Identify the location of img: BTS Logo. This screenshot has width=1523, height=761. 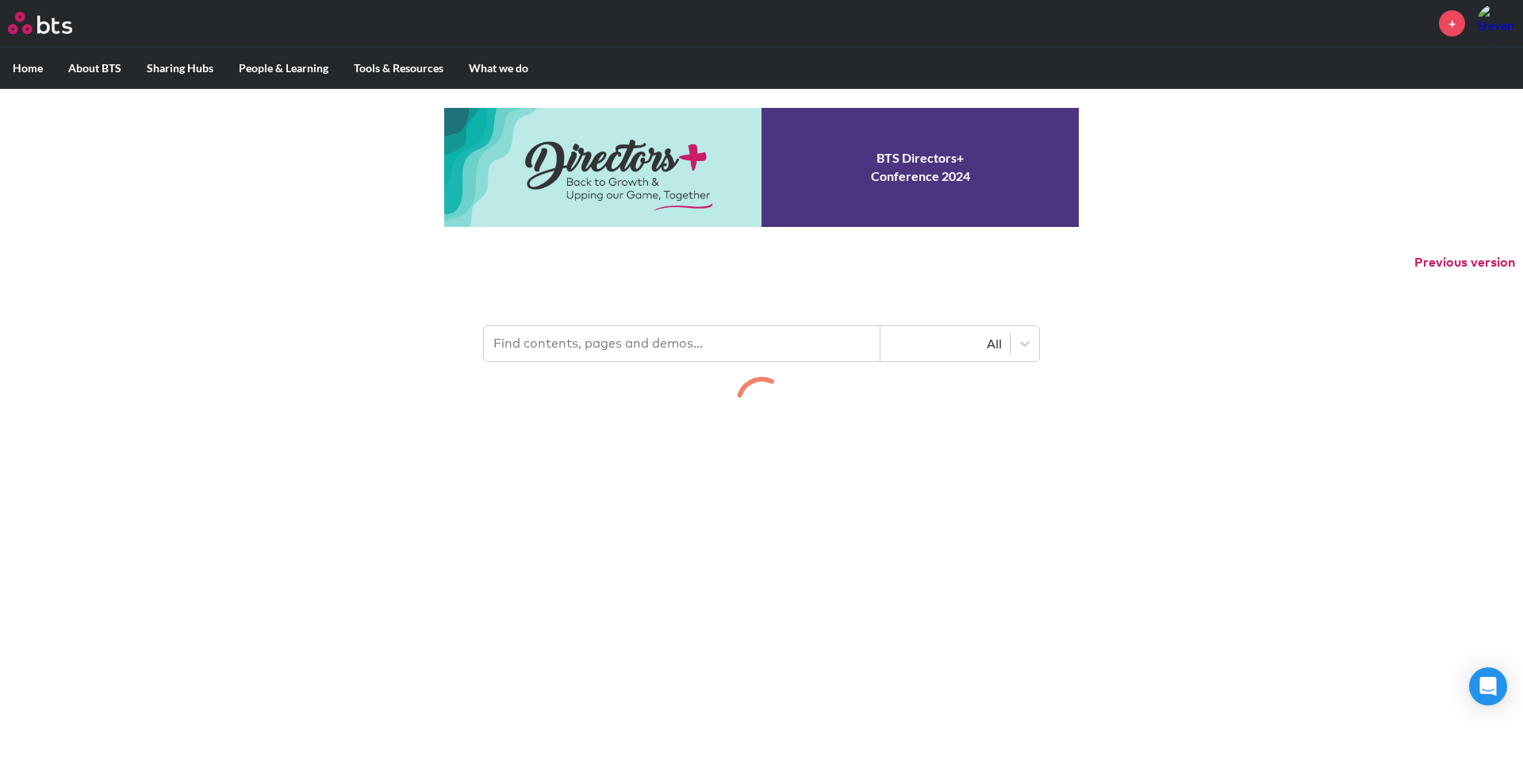
(40, 23).